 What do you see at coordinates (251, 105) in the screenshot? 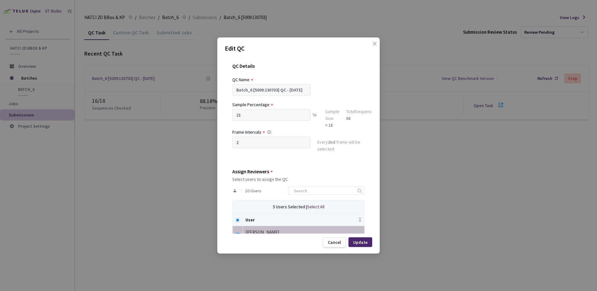
I see `div: Sample Percentage` at bounding box center [251, 105].